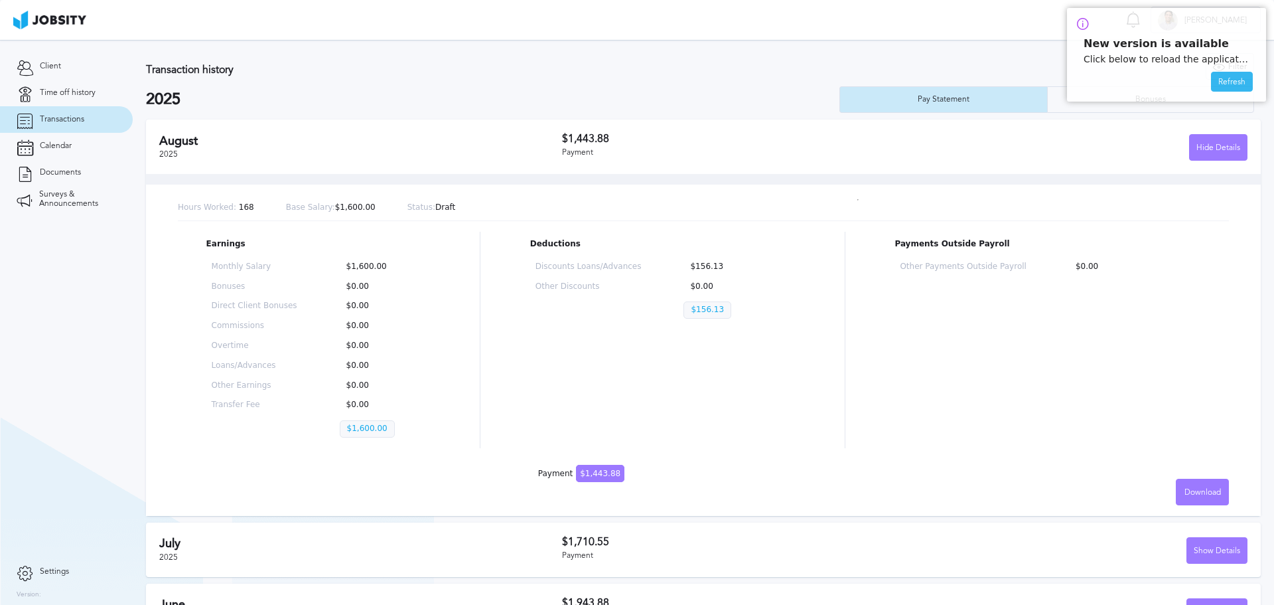 The width and height of the screenshot is (1274, 605). I want to click on span: Transactions, so click(62, 119).